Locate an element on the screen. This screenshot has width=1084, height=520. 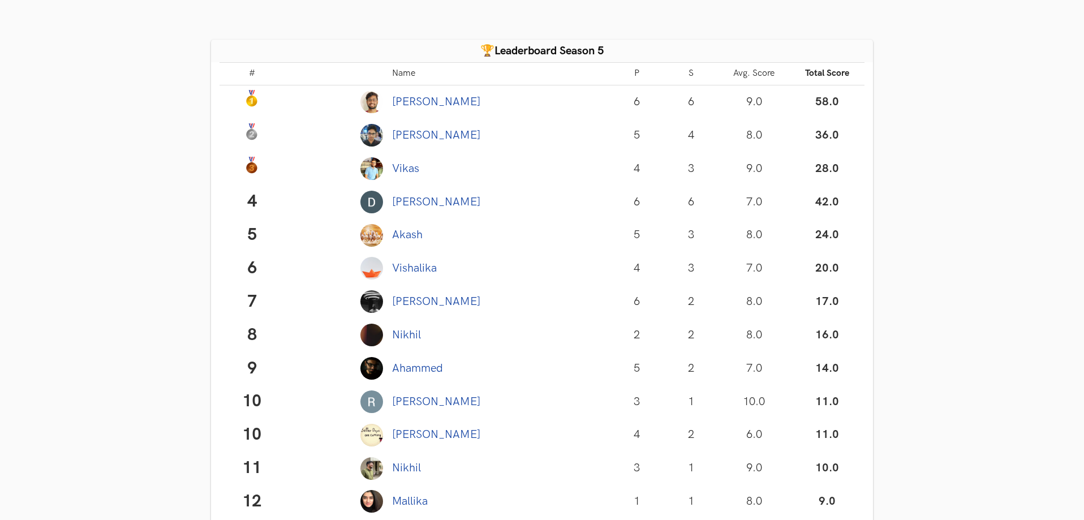
a: Akash is located at coordinates (407, 235).